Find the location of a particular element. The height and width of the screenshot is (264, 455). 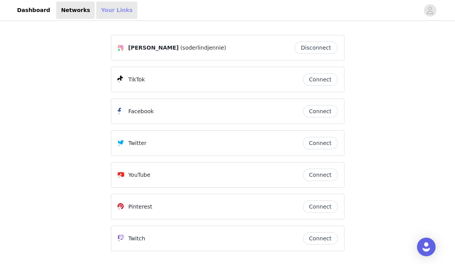

p: Pinterest is located at coordinates (140, 207).